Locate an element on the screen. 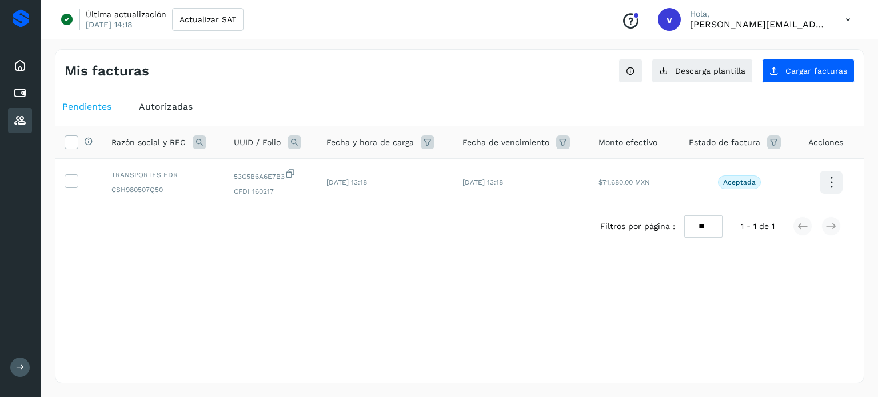 Image resolution: width=878 pixels, height=397 pixels. p: Última actualización is located at coordinates (126, 14).